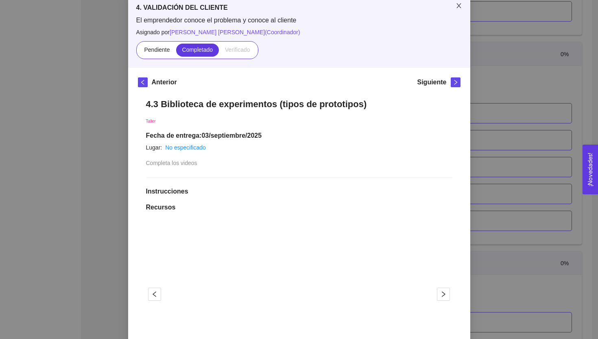 Image resolution: width=598 pixels, height=339 pixels. I want to click on span: close, so click(459, 6).